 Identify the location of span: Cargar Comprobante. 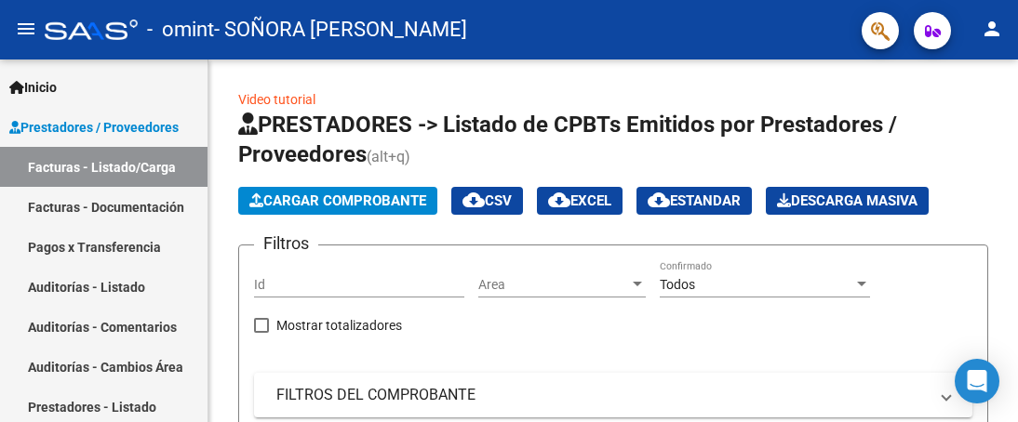
(338, 201).